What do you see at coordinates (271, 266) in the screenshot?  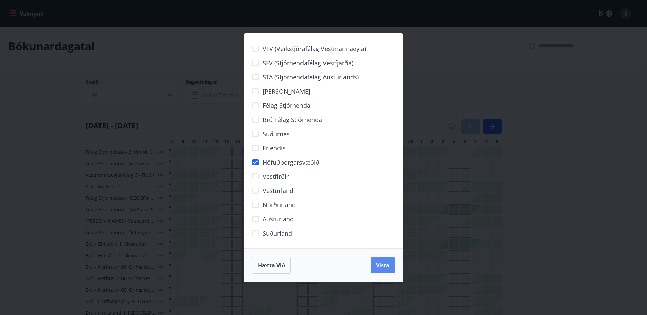 I see `button: Hætta við` at bounding box center [271, 266].